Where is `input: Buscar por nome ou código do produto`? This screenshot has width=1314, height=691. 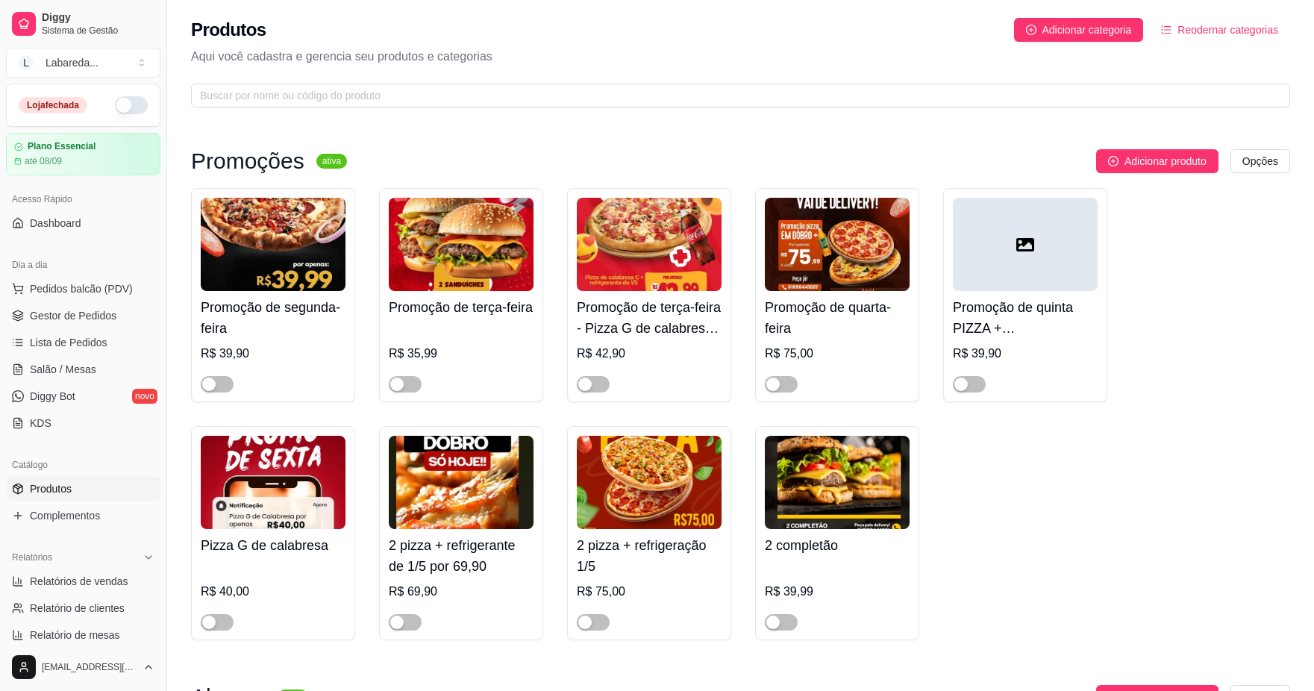 input: Buscar por nome ou código do produto is located at coordinates (734, 96).